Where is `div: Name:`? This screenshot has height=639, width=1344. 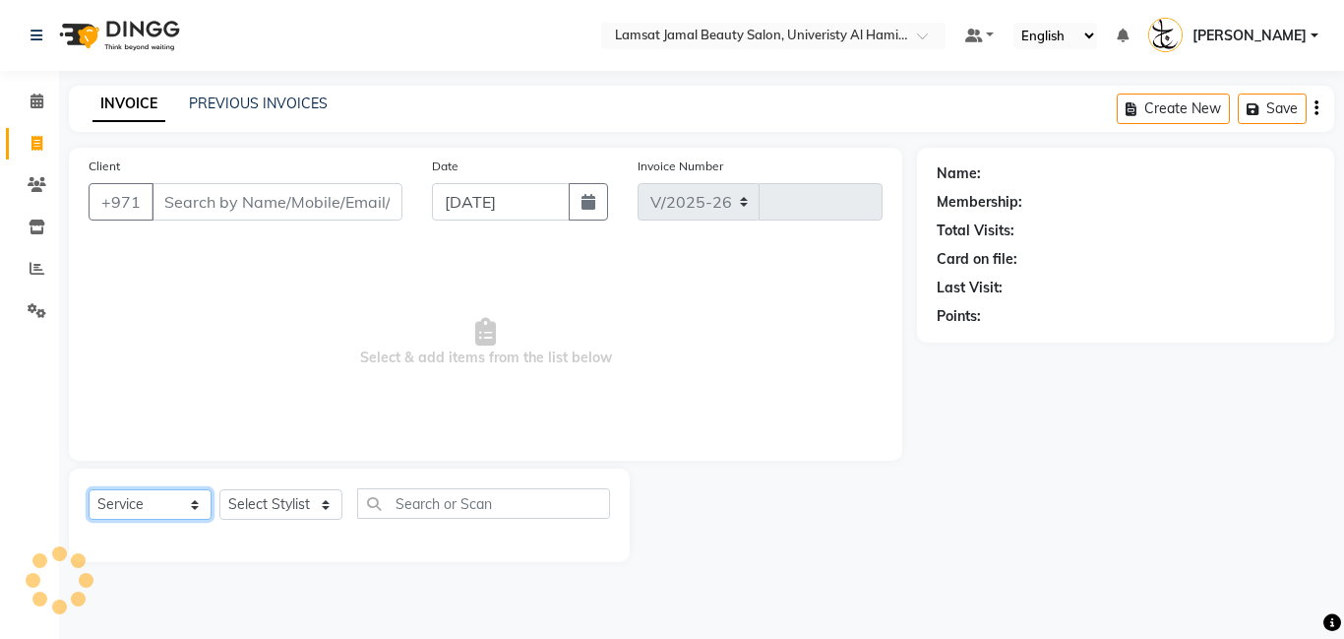
div: Name: is located at coordinates (959, 173).